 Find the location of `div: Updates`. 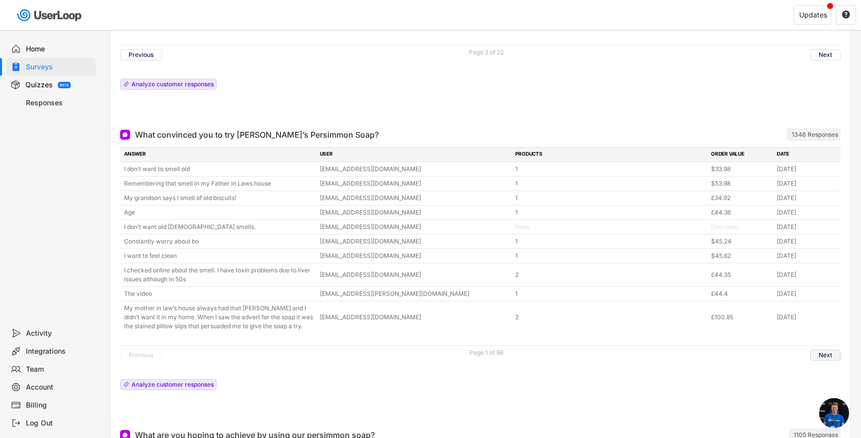

div: Updates is located at coordinates (813, 15).